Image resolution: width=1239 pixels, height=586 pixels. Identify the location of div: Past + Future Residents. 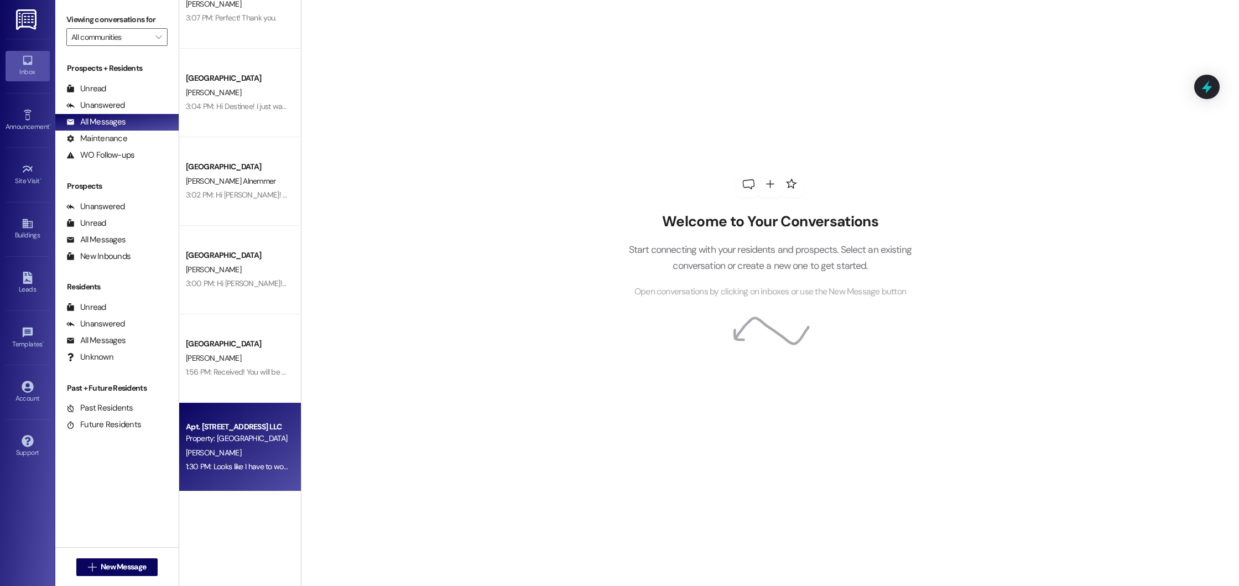
(117, 388).